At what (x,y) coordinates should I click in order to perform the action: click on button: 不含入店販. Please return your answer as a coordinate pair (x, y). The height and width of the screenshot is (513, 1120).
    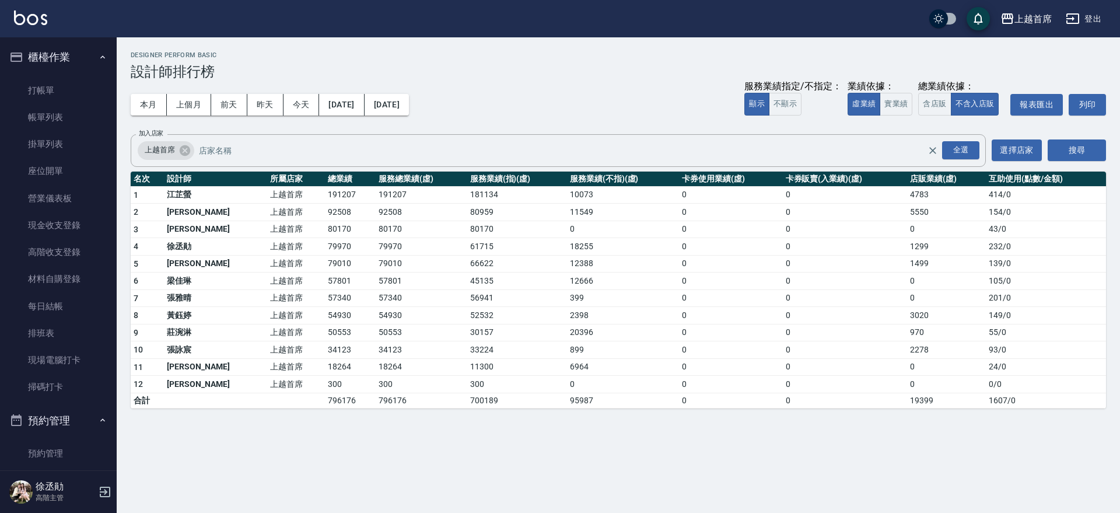
    Looking at the image, I should click on (975, 104).